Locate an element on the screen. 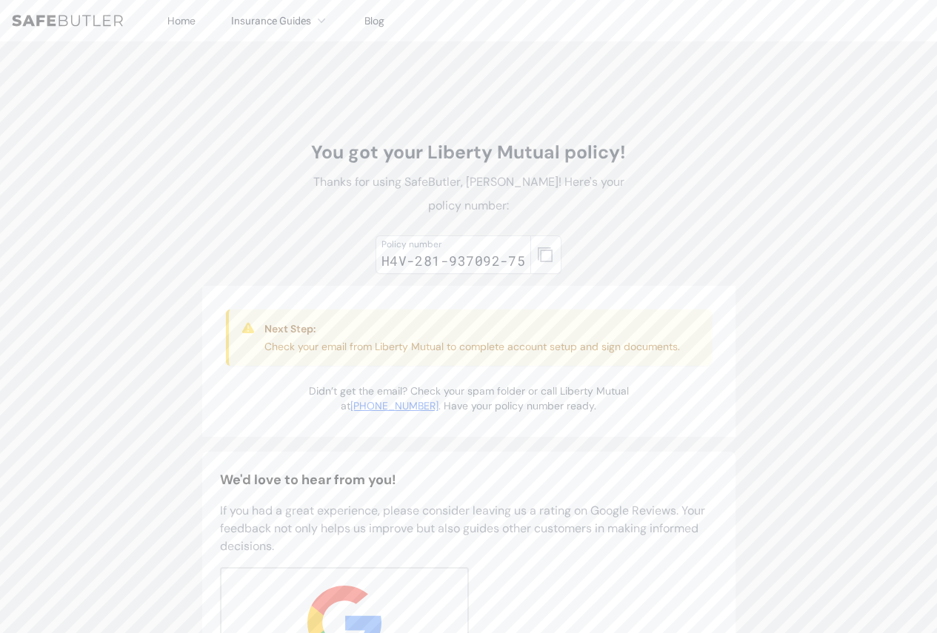 The image size is (937, 633). p: Didn’t get the email? Check your spam folder or call Liberty Mutual at . Have your policy number ... is located at coordinates (469, 398).